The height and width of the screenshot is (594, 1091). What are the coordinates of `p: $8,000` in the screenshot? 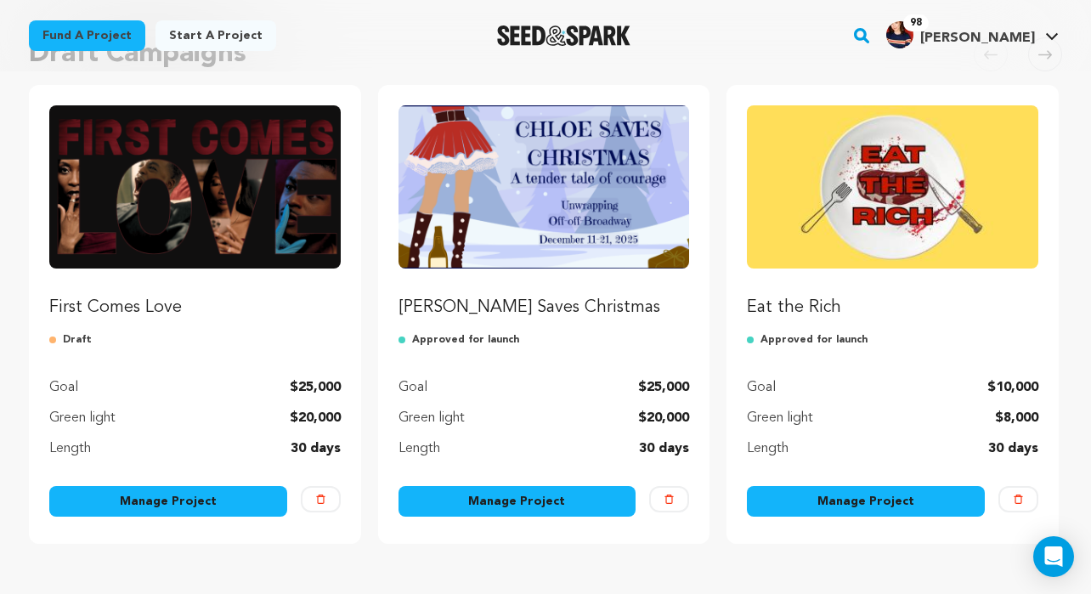 It's located at (1016, 418).